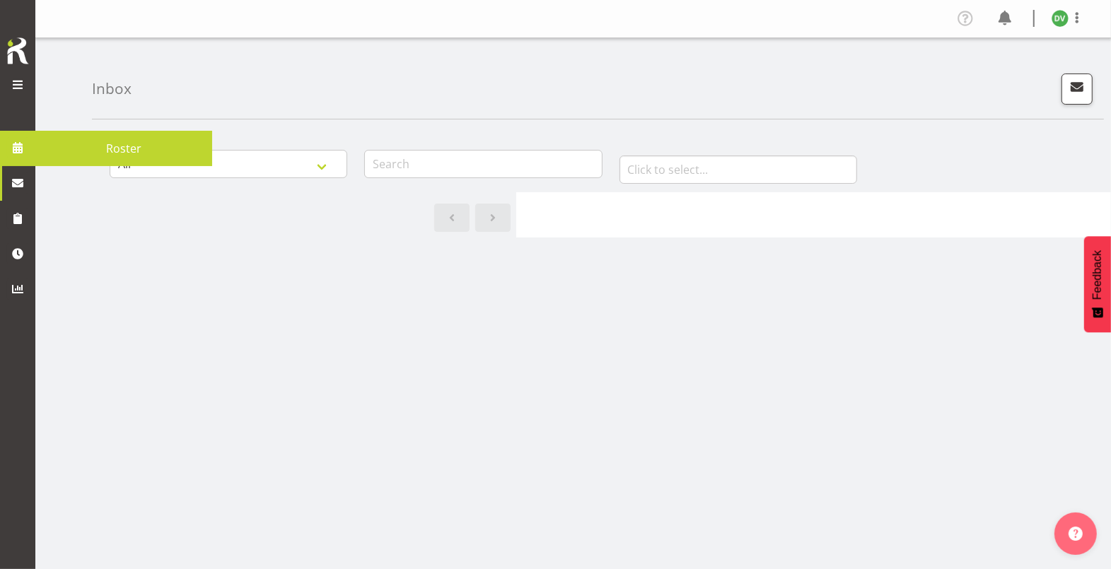  Describe the element at coordinates (124, 148) in the screenshot. I see `span: Roster` at that location.